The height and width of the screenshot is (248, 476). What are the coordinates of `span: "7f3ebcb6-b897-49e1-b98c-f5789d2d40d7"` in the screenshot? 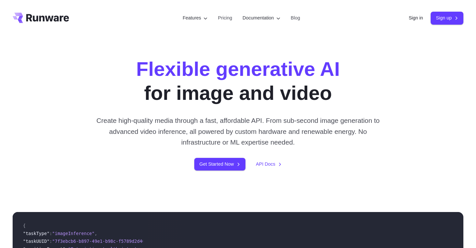 It's located at (102, 241).